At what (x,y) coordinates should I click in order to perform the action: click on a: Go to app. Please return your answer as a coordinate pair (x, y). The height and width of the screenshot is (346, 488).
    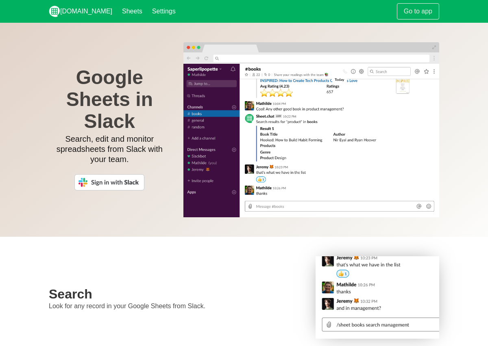
    Looking at the image, I should click on (418, 11).